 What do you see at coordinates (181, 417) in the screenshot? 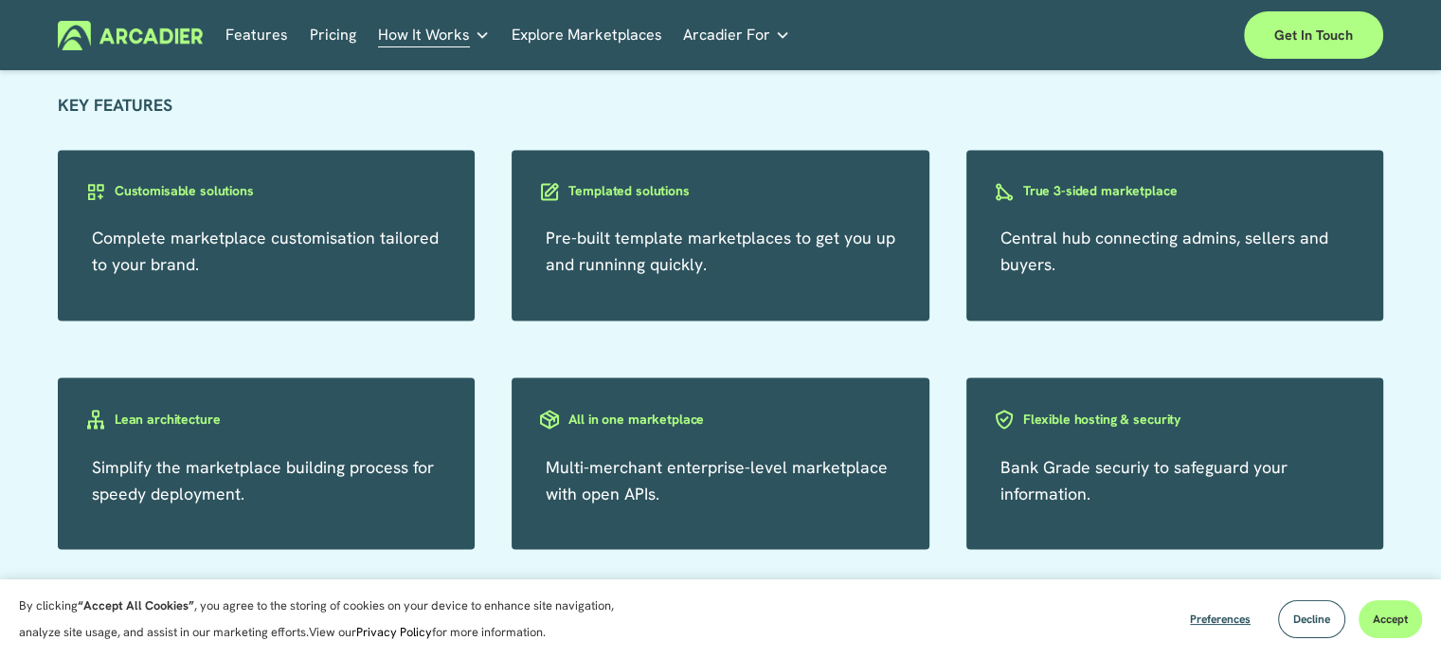
I see `a: Lean architecture` at bounding box center [181, 417].